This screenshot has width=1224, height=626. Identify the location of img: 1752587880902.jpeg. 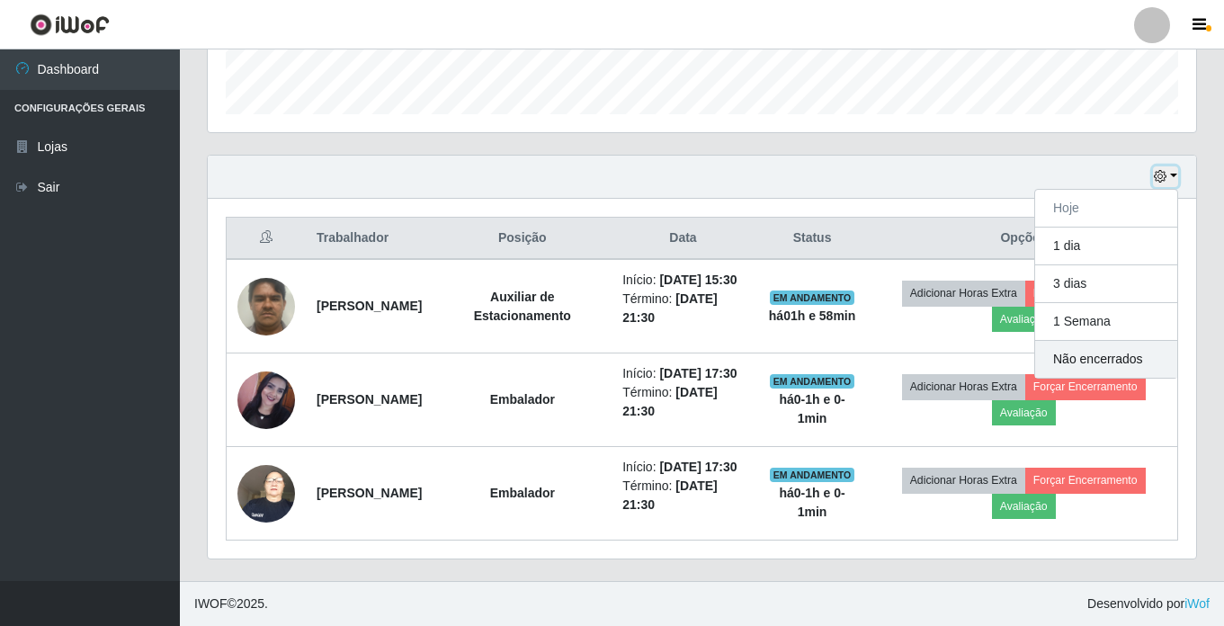
(266, 306).